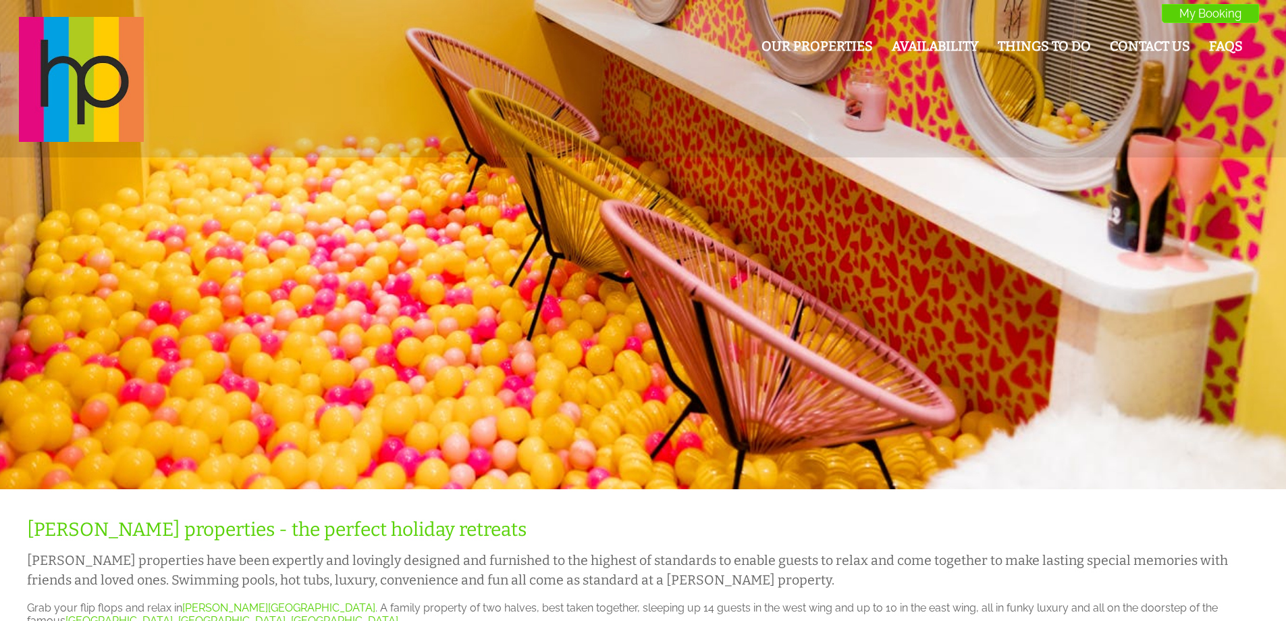 The image size is (1286, 621). Describe the element at coordinates (1211, 14) in the screenshot. I see `a: My Booking` at that location.